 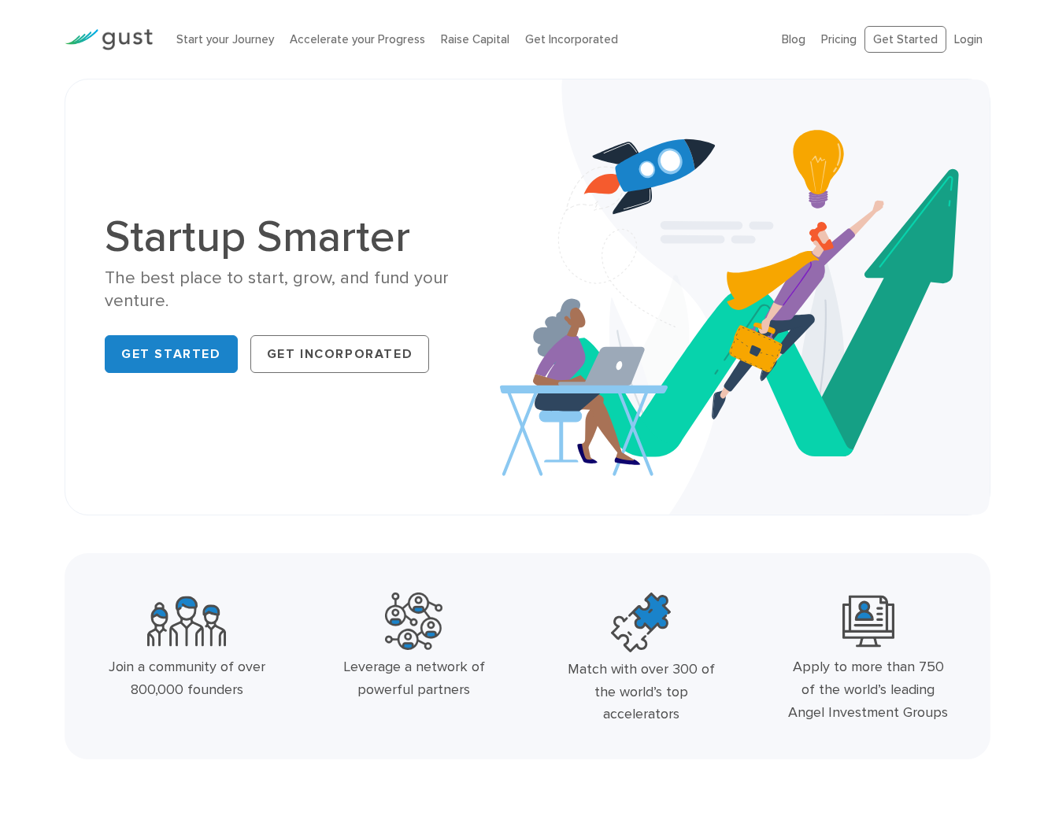 I want to click on img: Top Accelerators, so click(x=641, y=623).